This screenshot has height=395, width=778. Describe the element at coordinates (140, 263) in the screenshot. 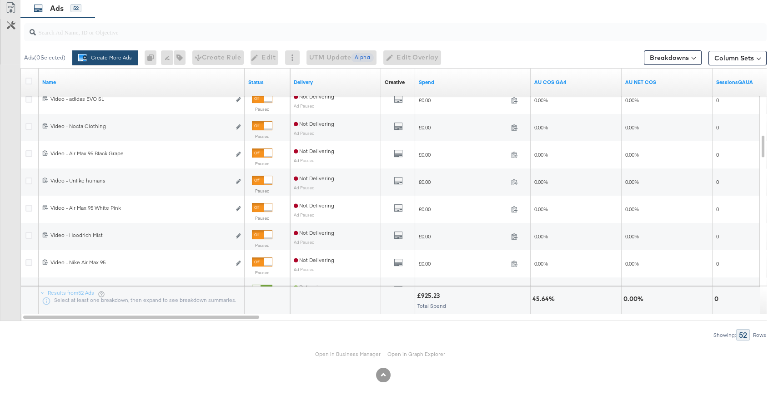

I see `div: Video - Nike Air Max 95` at that location.